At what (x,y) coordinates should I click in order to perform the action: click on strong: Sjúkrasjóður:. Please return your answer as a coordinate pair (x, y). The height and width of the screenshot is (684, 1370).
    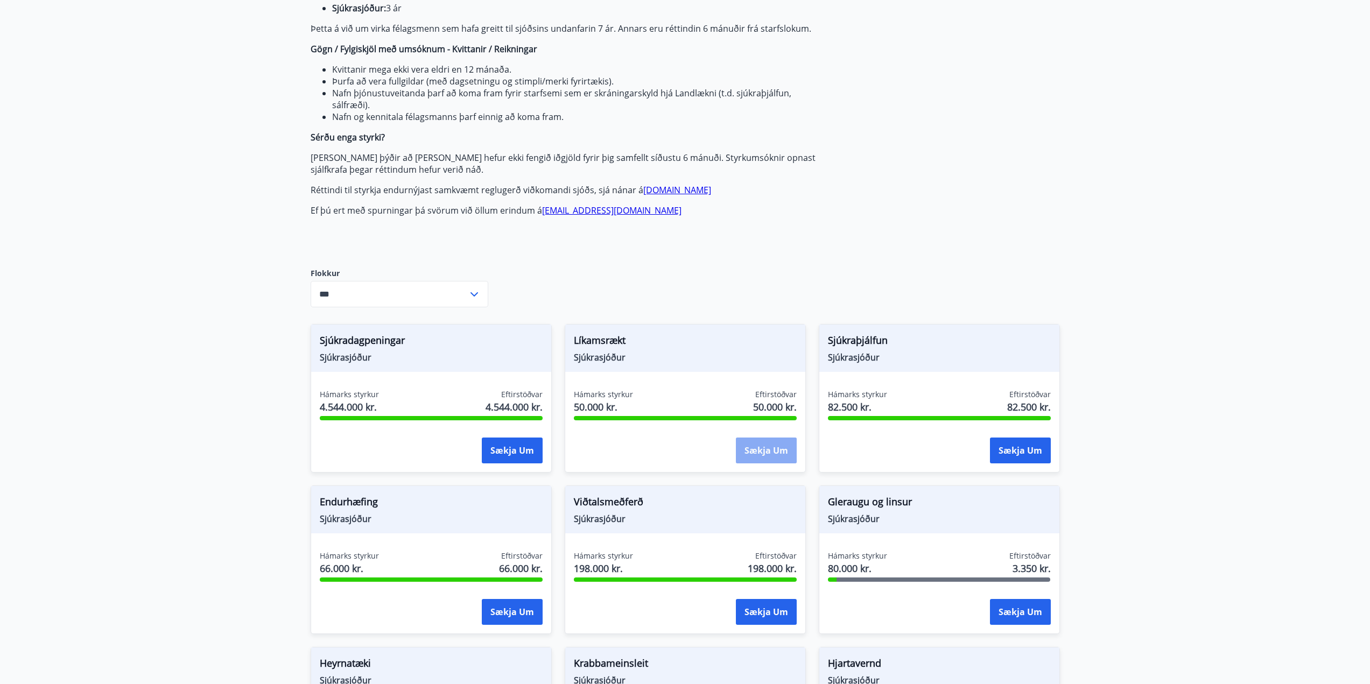
    Looking at the image, I should click on (359, 8).